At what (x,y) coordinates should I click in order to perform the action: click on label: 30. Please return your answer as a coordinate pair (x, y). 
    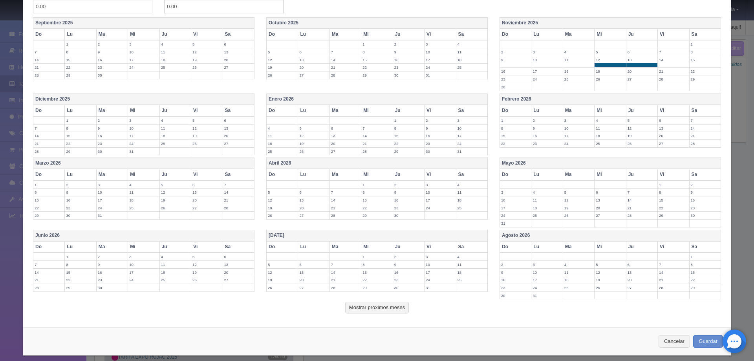
    Looking at the image, I should click on (112, 75).